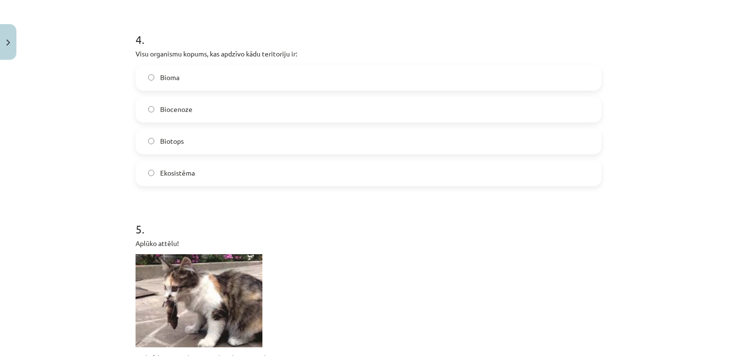 The width and height of the screenshot is (737, 356). I want to click on p: Aplūko attēlu!, so click(368, 243).